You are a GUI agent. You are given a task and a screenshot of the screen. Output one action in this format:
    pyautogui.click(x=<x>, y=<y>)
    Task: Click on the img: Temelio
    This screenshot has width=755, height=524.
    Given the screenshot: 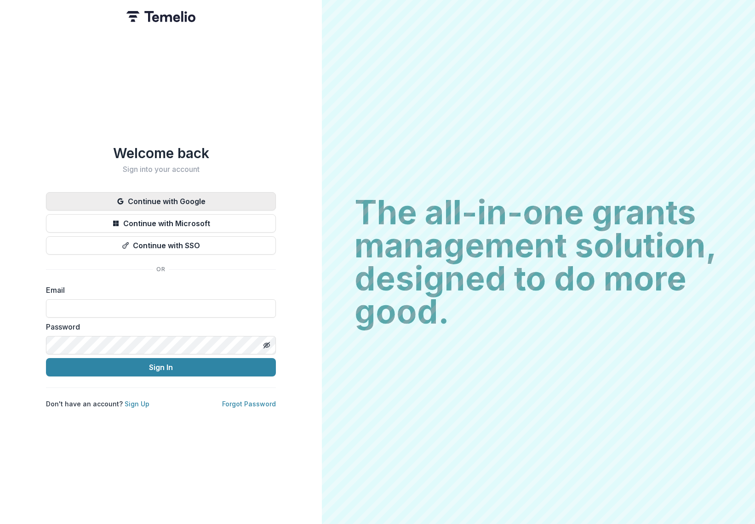 What is the action you would take?
    pyautogui.click(x=161, y=17)
    